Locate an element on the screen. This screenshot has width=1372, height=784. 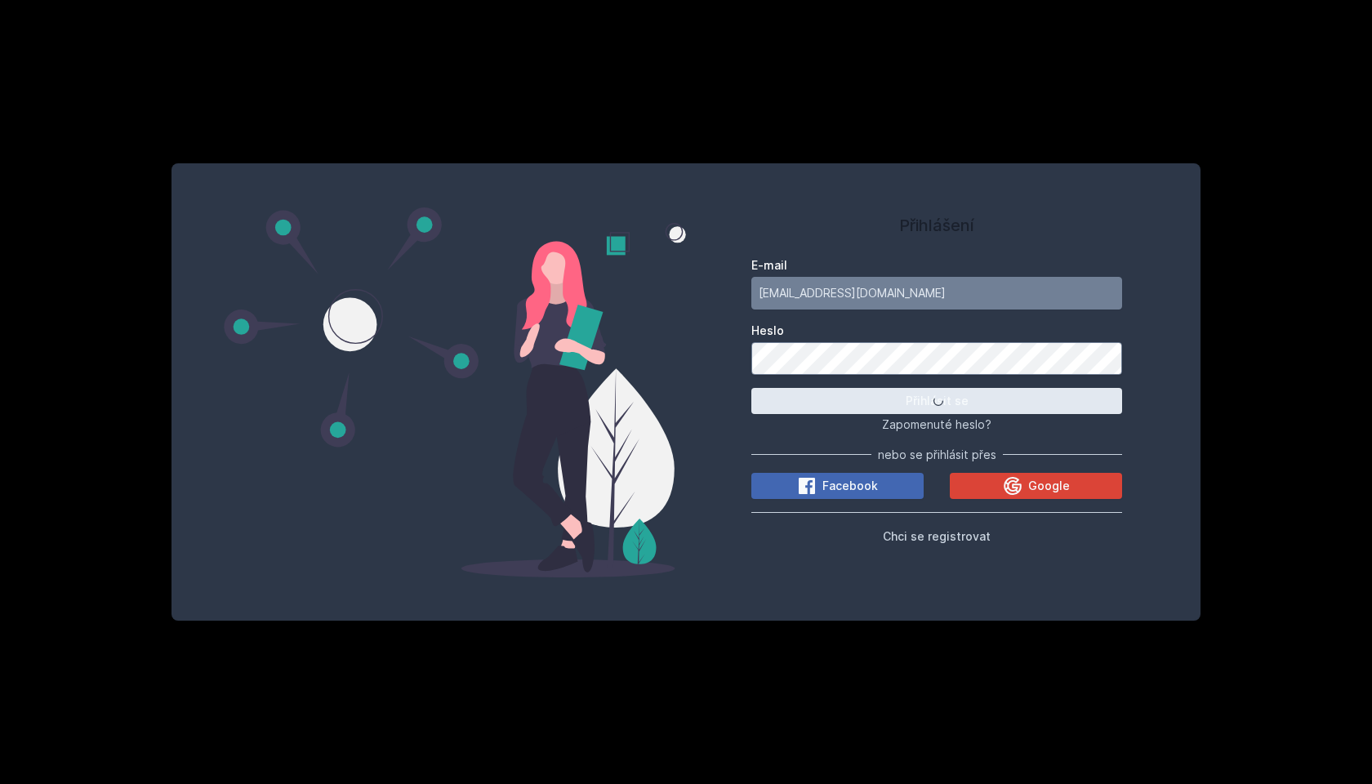
h1: Přihlášení is located at coordinates (937, 225).